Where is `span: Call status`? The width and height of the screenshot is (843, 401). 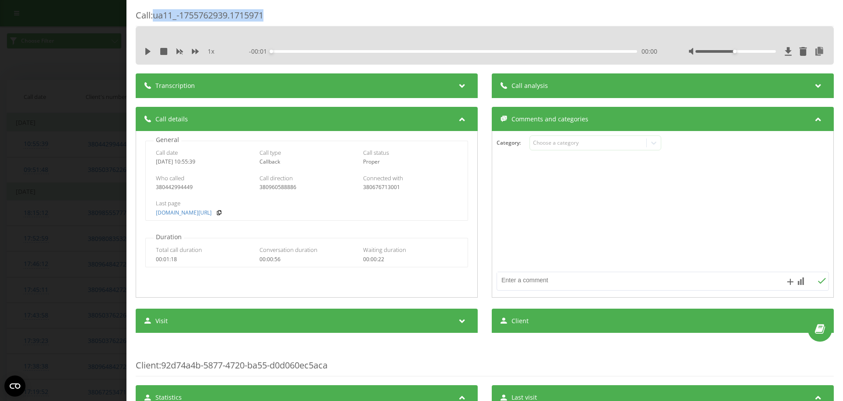 span: Call status is located at coordinates (376, 152).